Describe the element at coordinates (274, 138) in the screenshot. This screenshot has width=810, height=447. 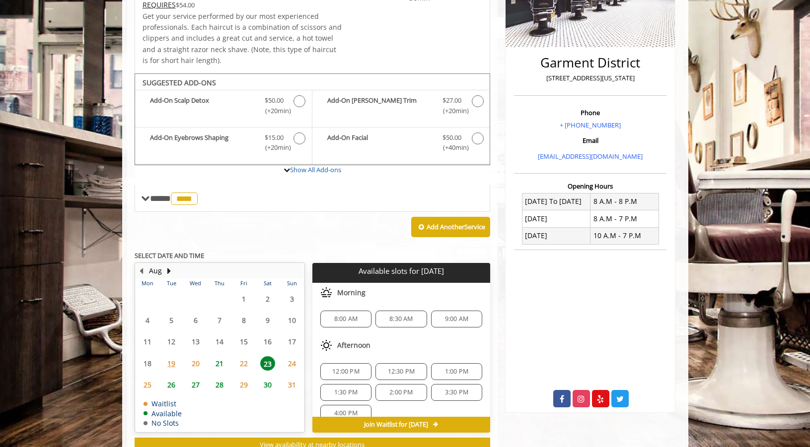
I see `span: $15.00` at that location.